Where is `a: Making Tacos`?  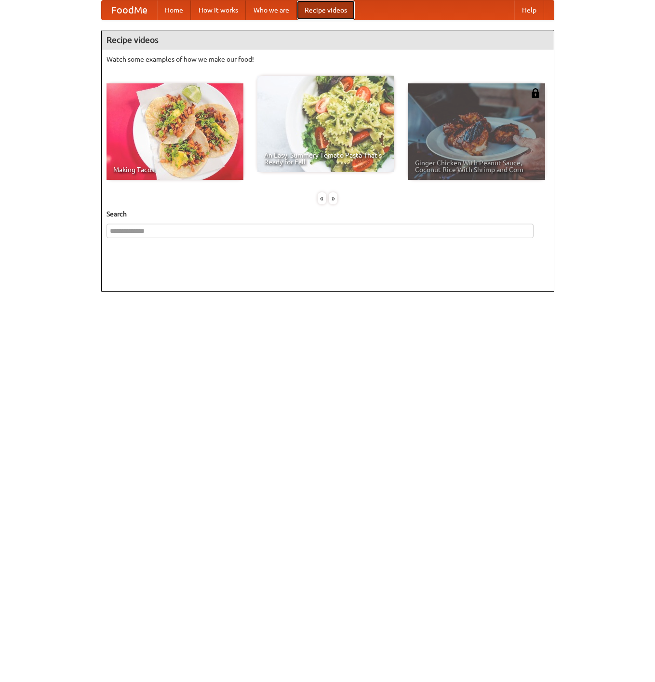 a: Making Tacos is located at coordinates (175, 132).